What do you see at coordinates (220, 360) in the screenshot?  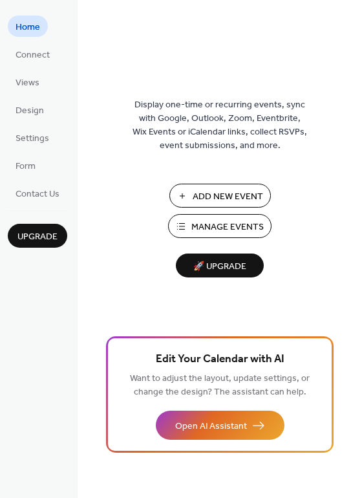 I see `span: Edit Your Calendar with AI` at bounding box center [220, 360].